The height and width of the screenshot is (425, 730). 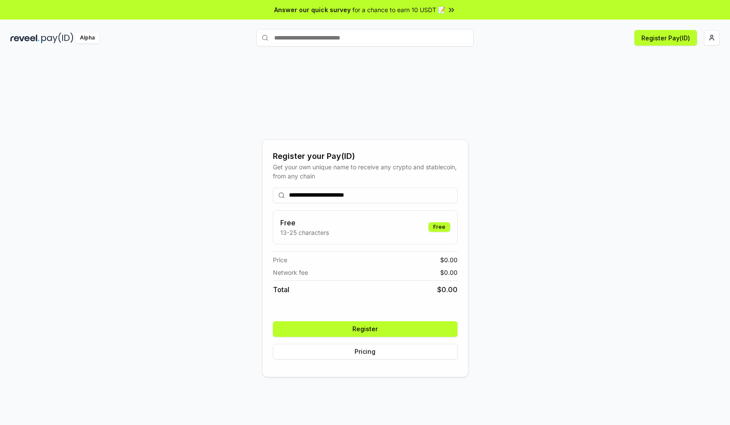 What do you see at coordinates (399, 10) in the screenshot?
I see `span: for a chance to earn 10 USDT 📝` at bounding box center [399, 10].